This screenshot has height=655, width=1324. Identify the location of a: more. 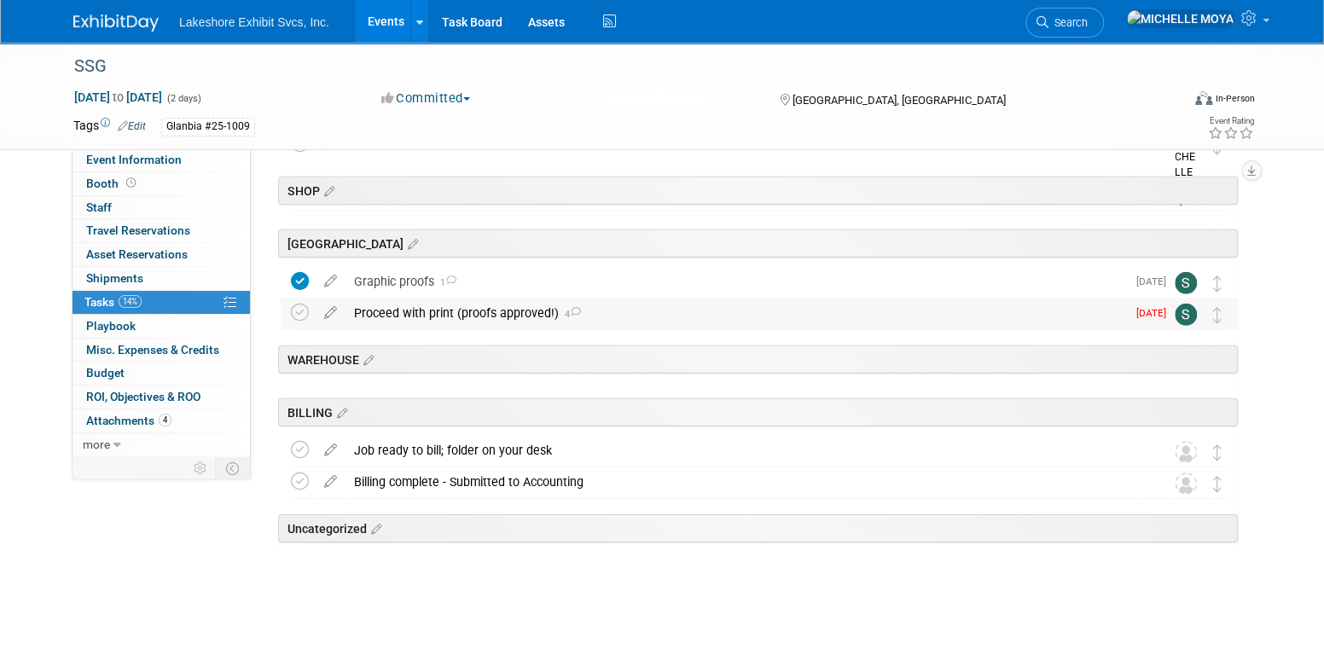
(161, 444).